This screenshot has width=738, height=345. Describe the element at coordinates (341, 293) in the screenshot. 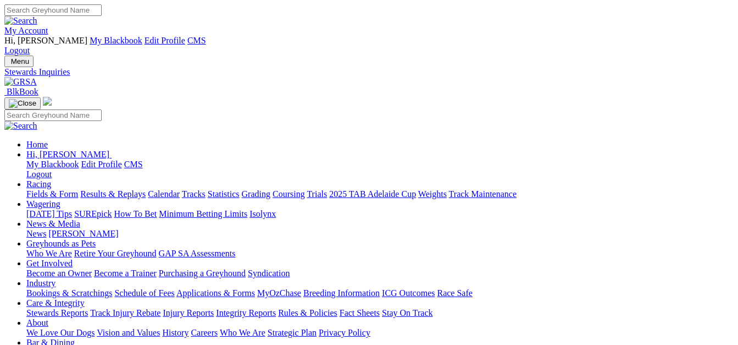

I see `a: Breeding Information` at that location.